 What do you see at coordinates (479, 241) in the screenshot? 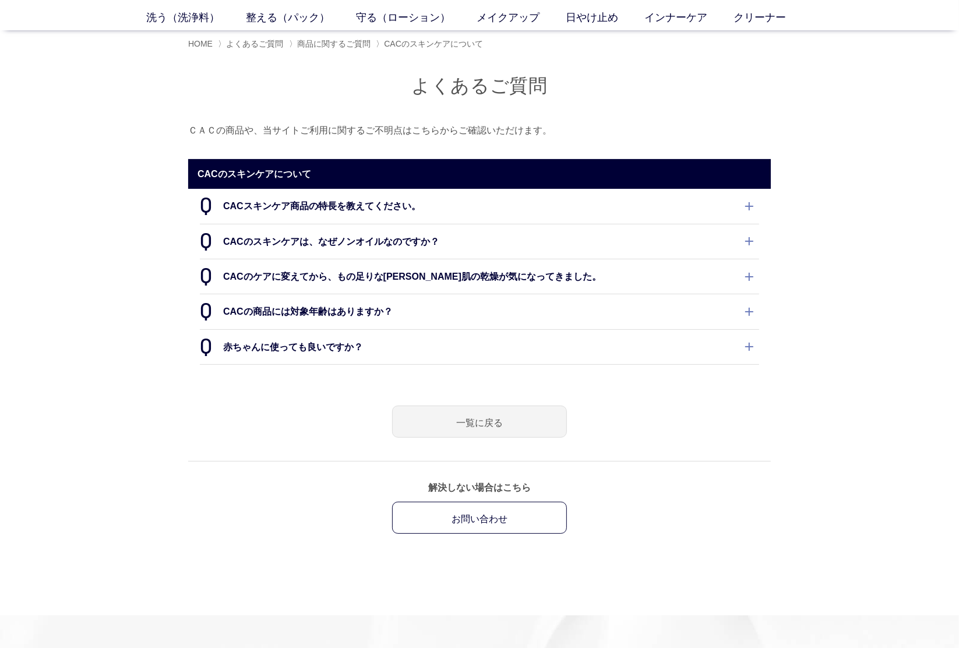
I see `dt: CACのスキンケアは、なぜノンオイルなのですか？` at bounding box center [479, 241].